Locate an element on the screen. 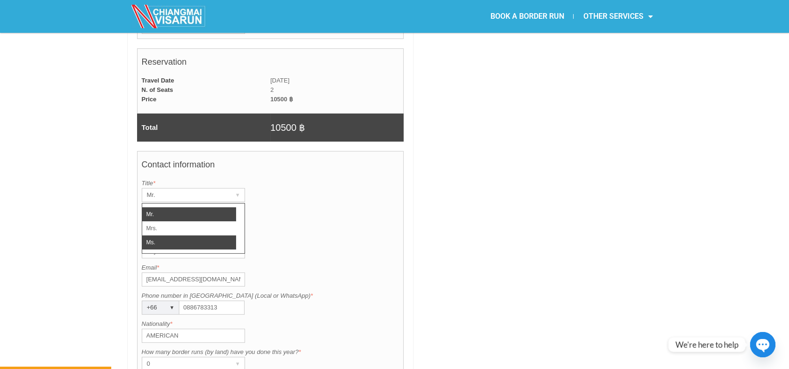 This screenshot has height=369, width=789. td: Price is located at coordinates (204, 100).